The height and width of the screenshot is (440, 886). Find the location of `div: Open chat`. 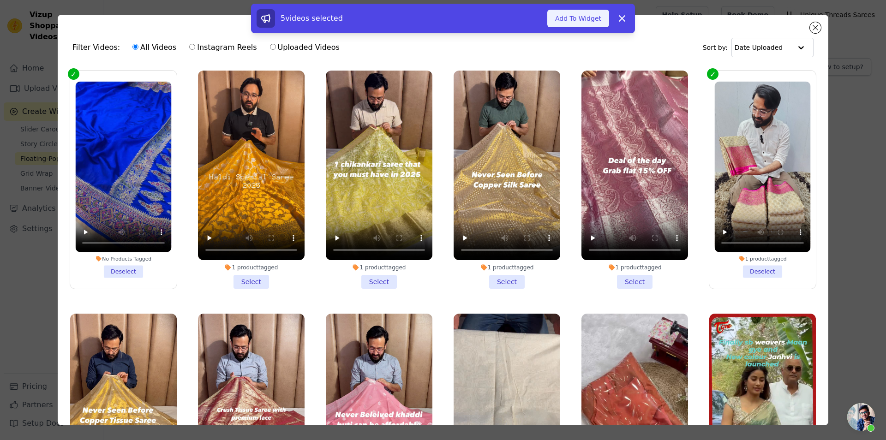

div: Open chat is located at coordinates (861, 417).